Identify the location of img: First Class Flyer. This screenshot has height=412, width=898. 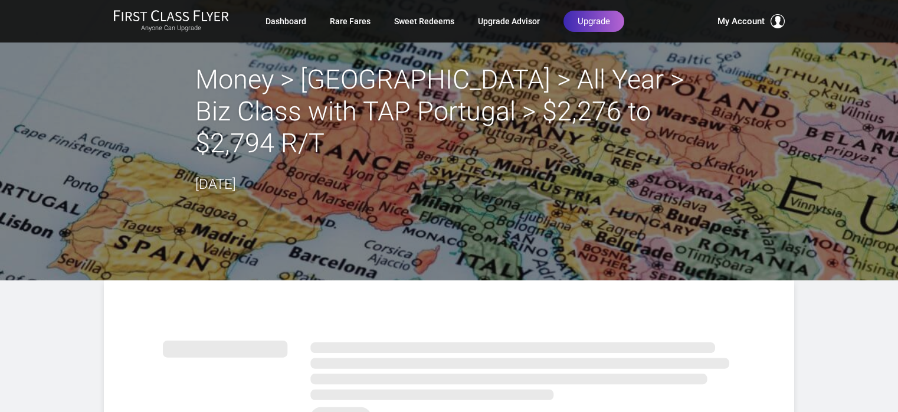
(171, 15).